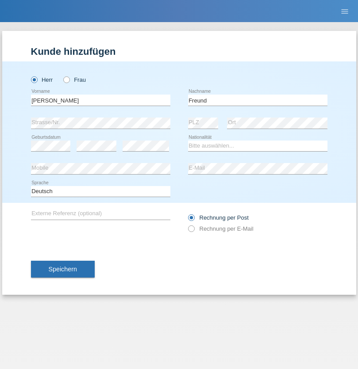 The height and width of the screenshot is (369, 358). I want to click on label: Rechnung per E-Mail, so click(221, 229).